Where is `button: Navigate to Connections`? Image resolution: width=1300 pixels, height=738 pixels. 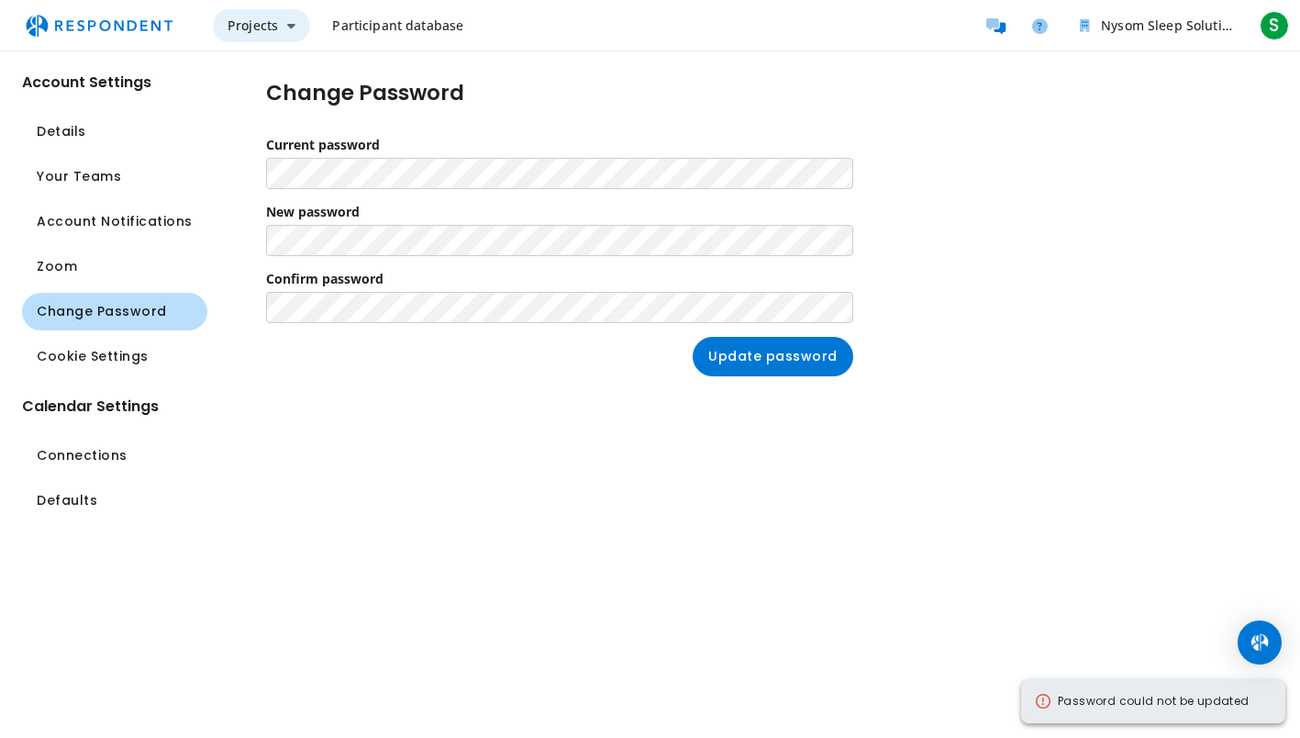
button: Navigate to Connections is located at coordinates (115, 455).